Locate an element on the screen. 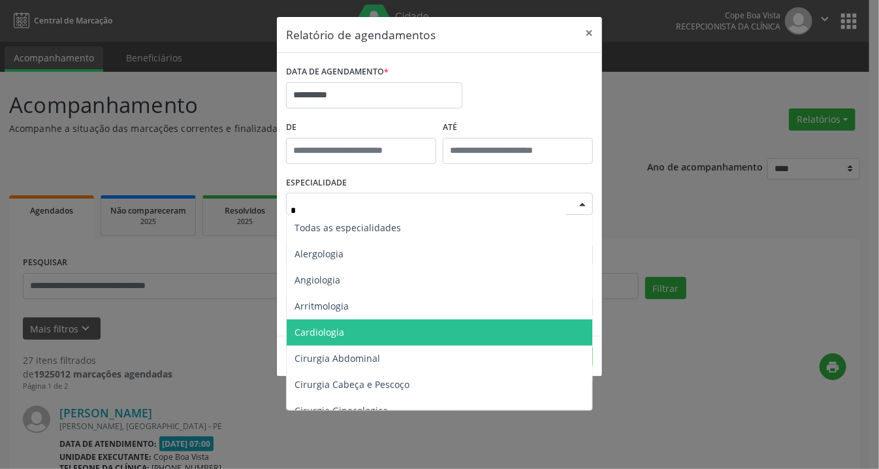  span: Alergologia is located at coordinates (319, 253).